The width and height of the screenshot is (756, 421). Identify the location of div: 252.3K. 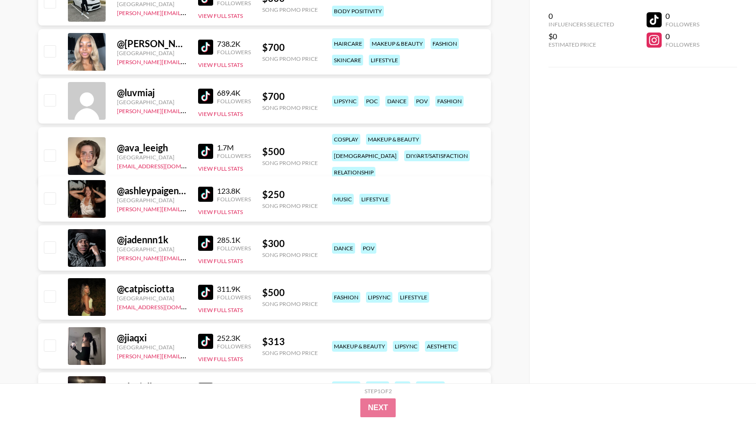
(234, 338).